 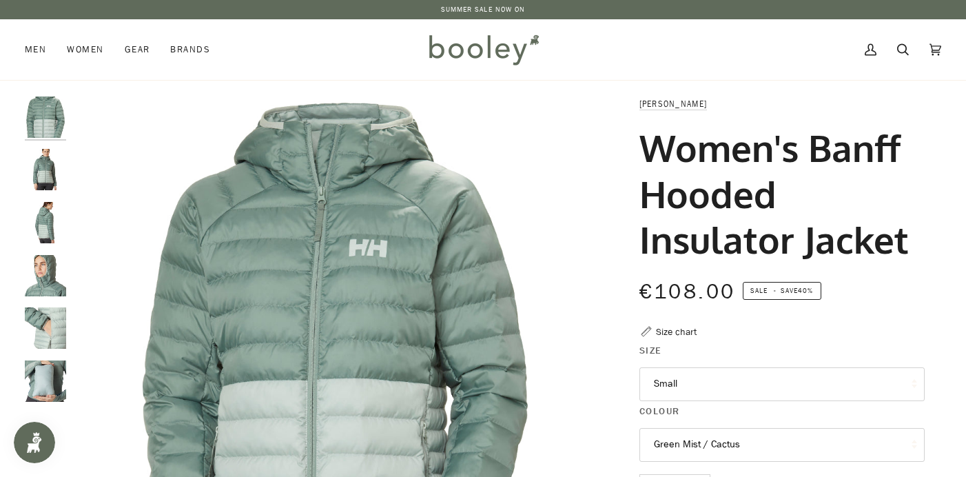 I want to click on span: Gear, so click(x=137, y=50).